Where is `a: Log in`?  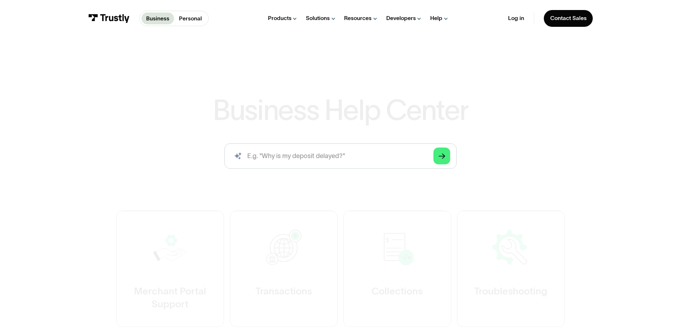 a: Log in is located at coordinates (516, 18).